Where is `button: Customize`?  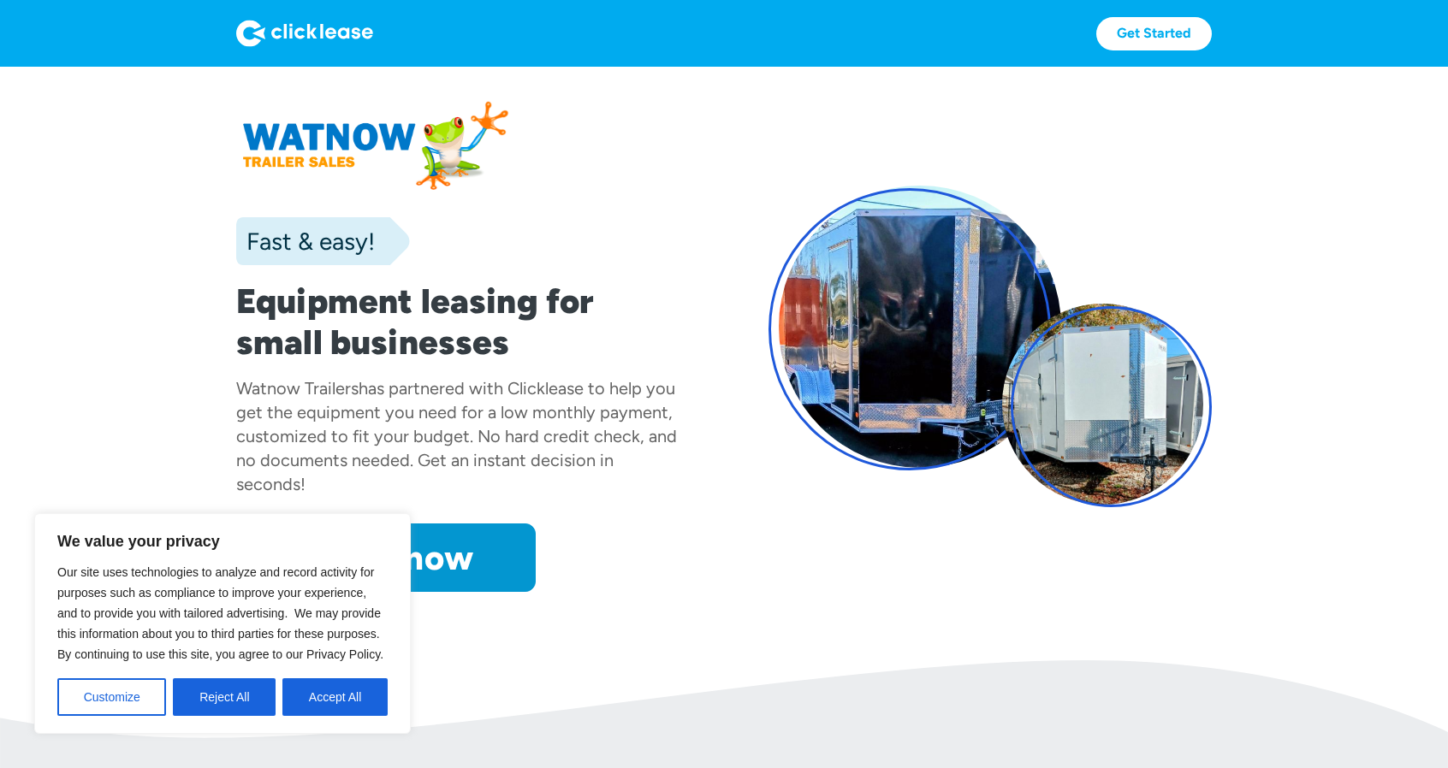
button: Customize is located at coordinates (111, 697).